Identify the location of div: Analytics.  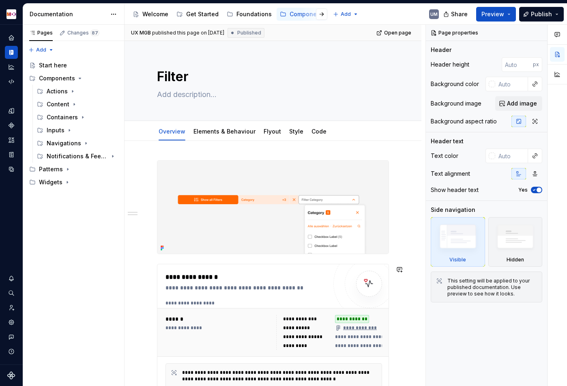
(11, 67).